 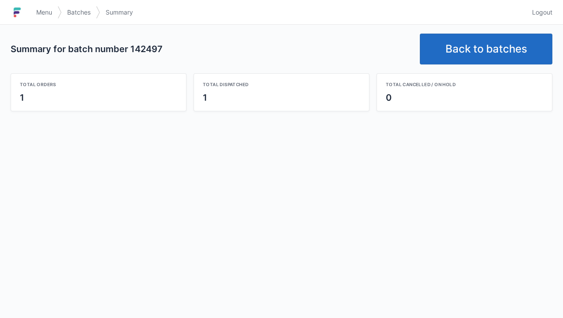 What do you see at coordinates (79, 12) in the screenshot?
I see `span: Batches` at bounding box center [79, 12].